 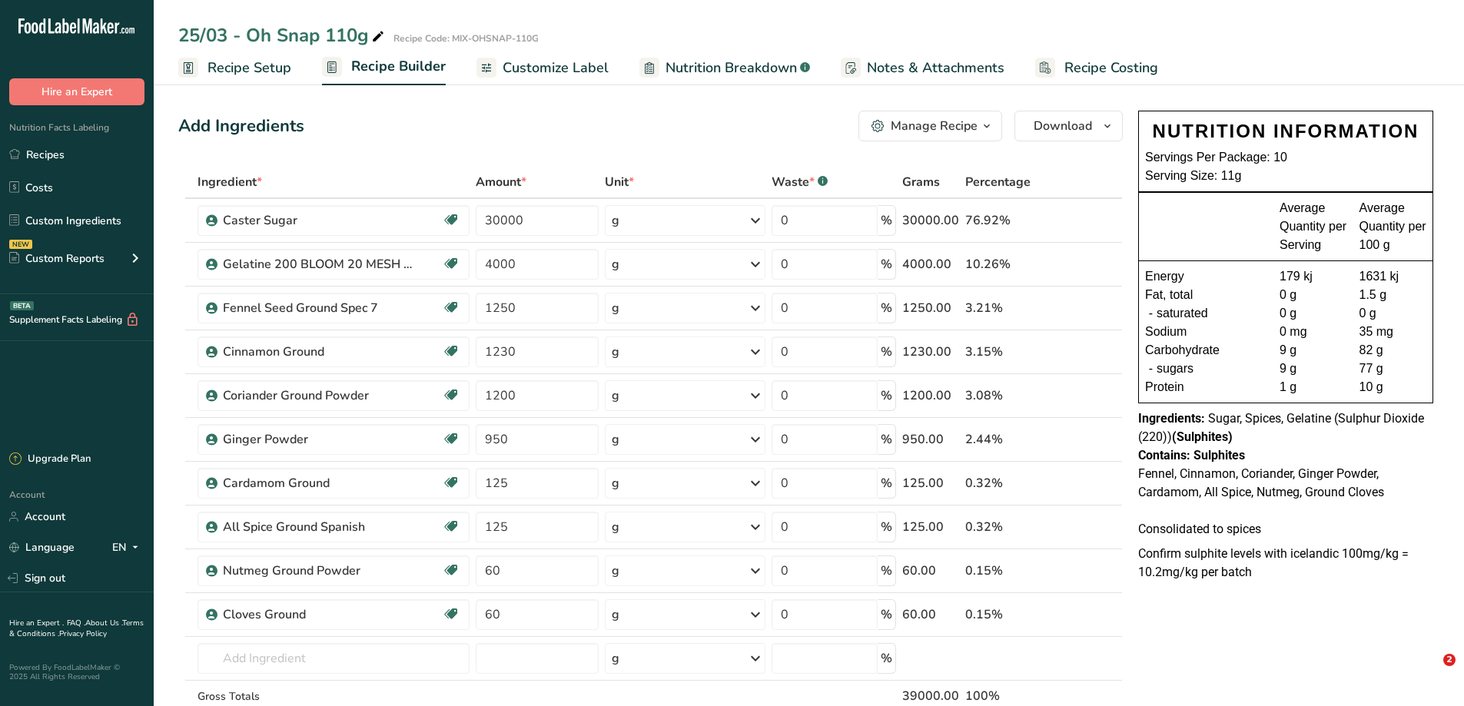 I want to click on span: Download, so click(x=1063, y=126).